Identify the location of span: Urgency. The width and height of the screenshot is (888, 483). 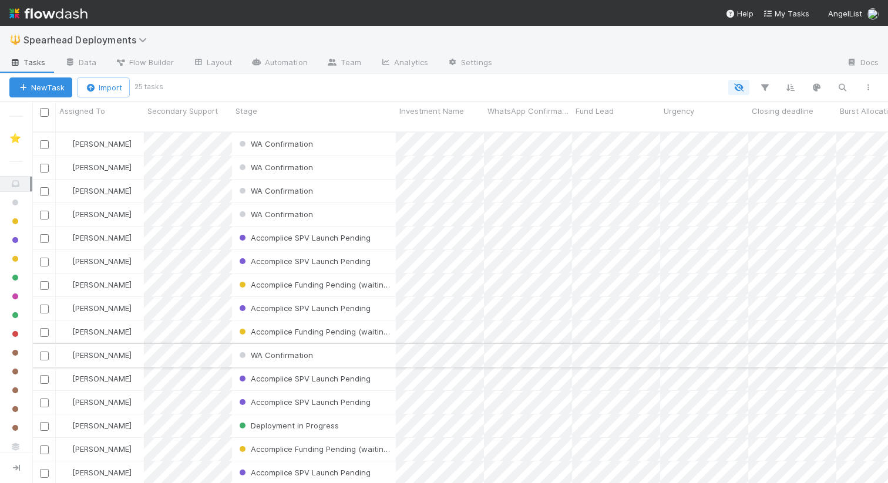
(679, 111).